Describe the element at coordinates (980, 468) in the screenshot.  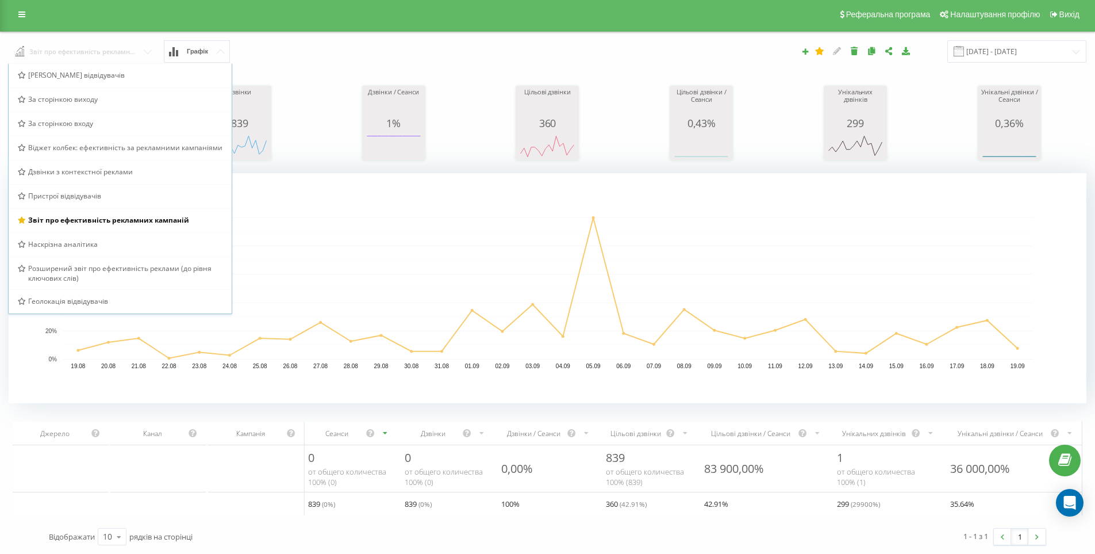
I see `div: 36 000,00%` at that location.